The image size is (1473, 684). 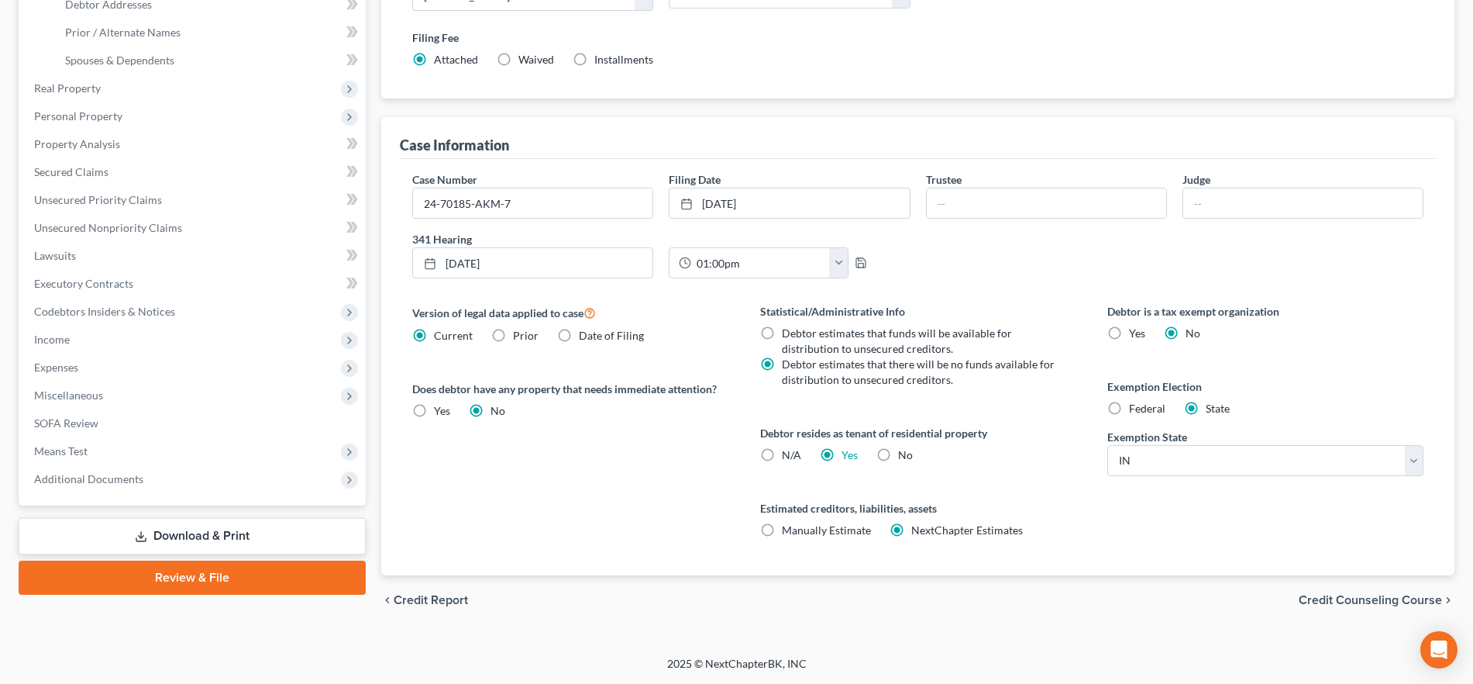 What do you see at coordinates (119, 60) in the screenshot?
I see `span: Spouses & Dependents` at bounding box center [119, 60].